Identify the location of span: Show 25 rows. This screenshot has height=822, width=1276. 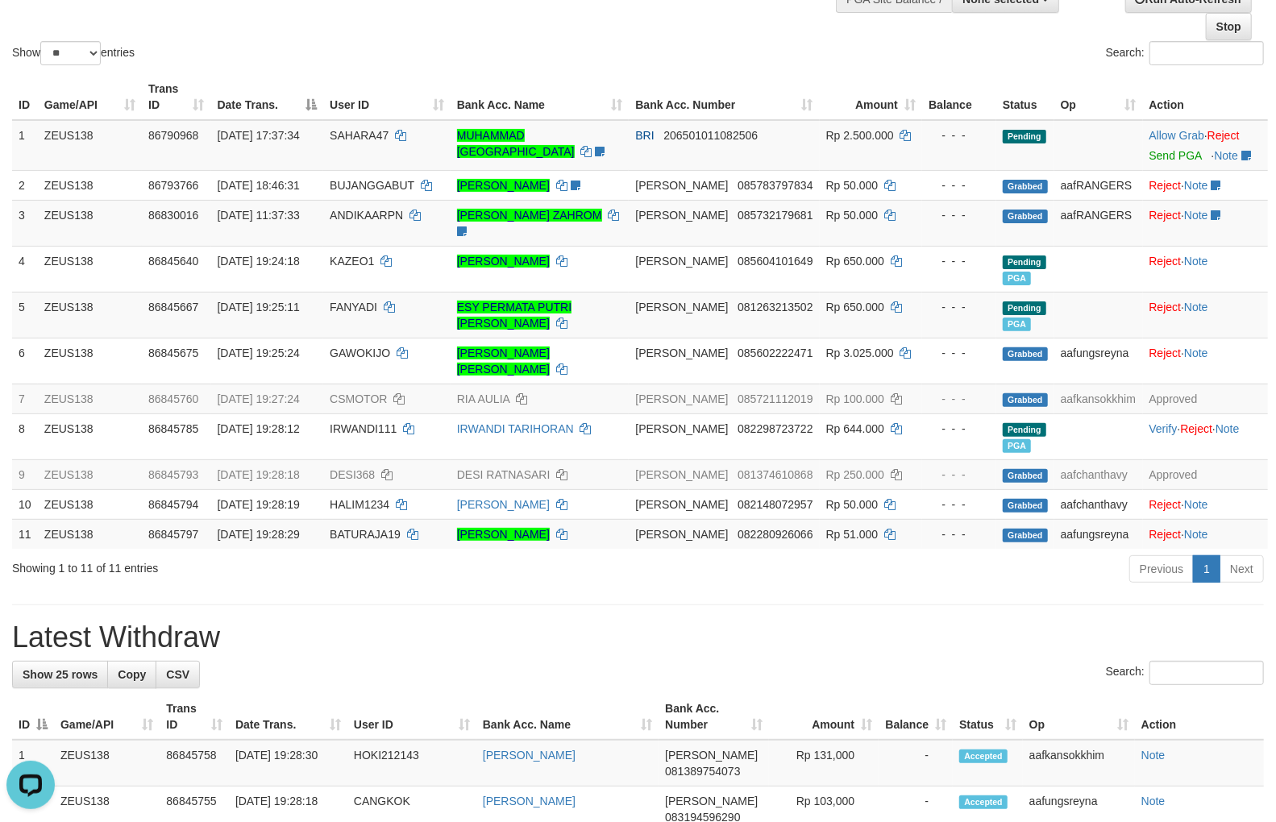
(60, 675).